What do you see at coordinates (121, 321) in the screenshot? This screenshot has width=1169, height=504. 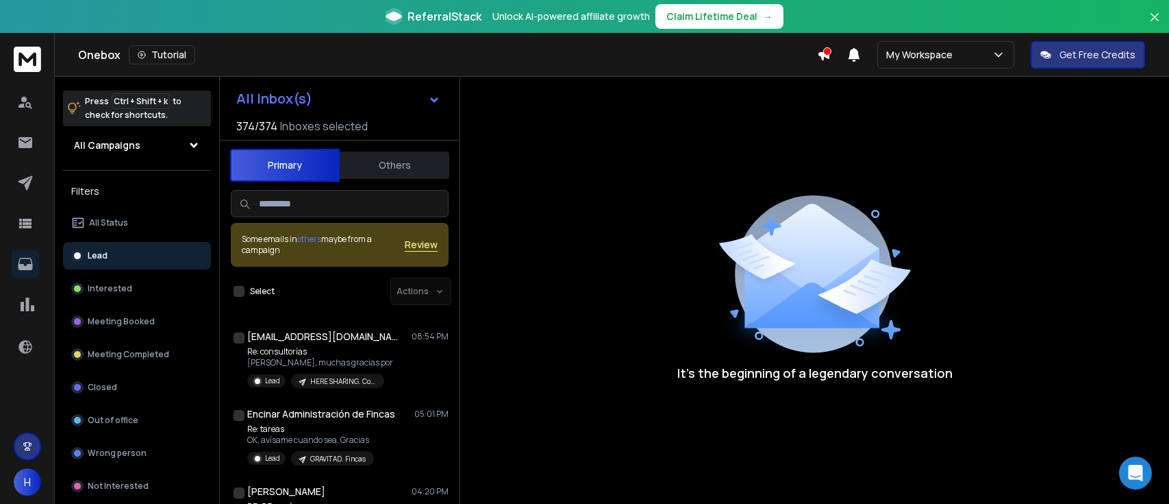 I see `p: Meeting Booked` at bounding box center [121, 321].